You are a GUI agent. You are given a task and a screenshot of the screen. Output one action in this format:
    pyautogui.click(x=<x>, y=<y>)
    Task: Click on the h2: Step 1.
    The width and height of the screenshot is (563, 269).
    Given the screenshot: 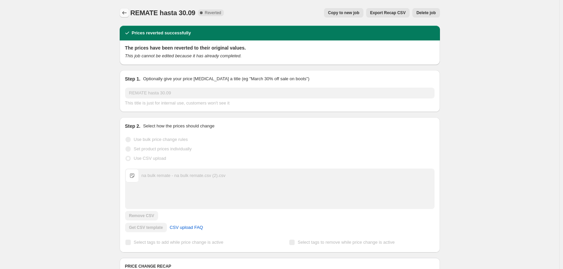 What is the action you would take?
    pyautogui.click(x=133, y=79)
    